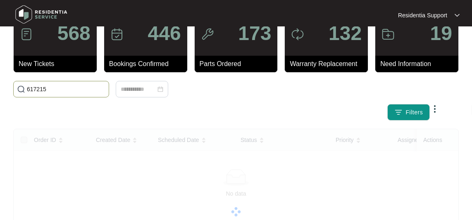 The image size is (472, 220). What do you see at coordinates (57, 64) in the screenshot?
I see `p: New Tickets` at bounding box center [57, 64].